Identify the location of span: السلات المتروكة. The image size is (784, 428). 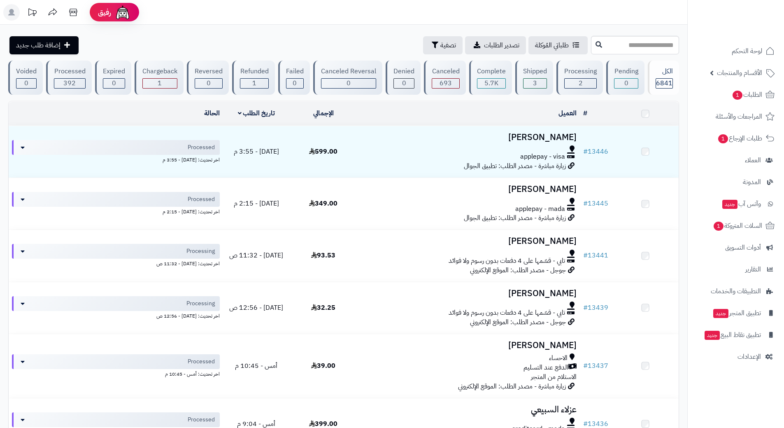
(738, 226).